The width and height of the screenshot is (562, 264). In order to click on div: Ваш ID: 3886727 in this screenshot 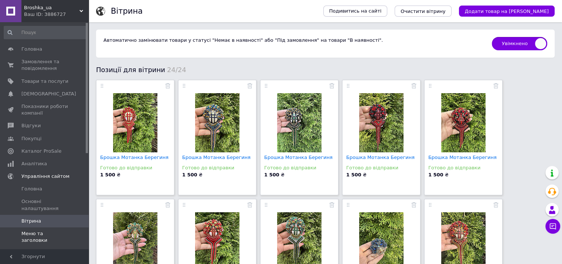, I will do `click(56, 14)`.